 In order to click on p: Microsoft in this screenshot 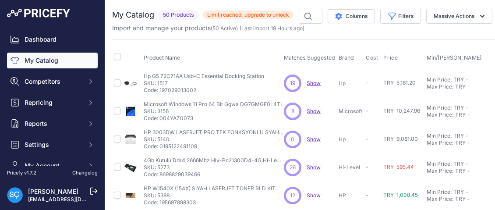, I will do `click(350, 111)`.